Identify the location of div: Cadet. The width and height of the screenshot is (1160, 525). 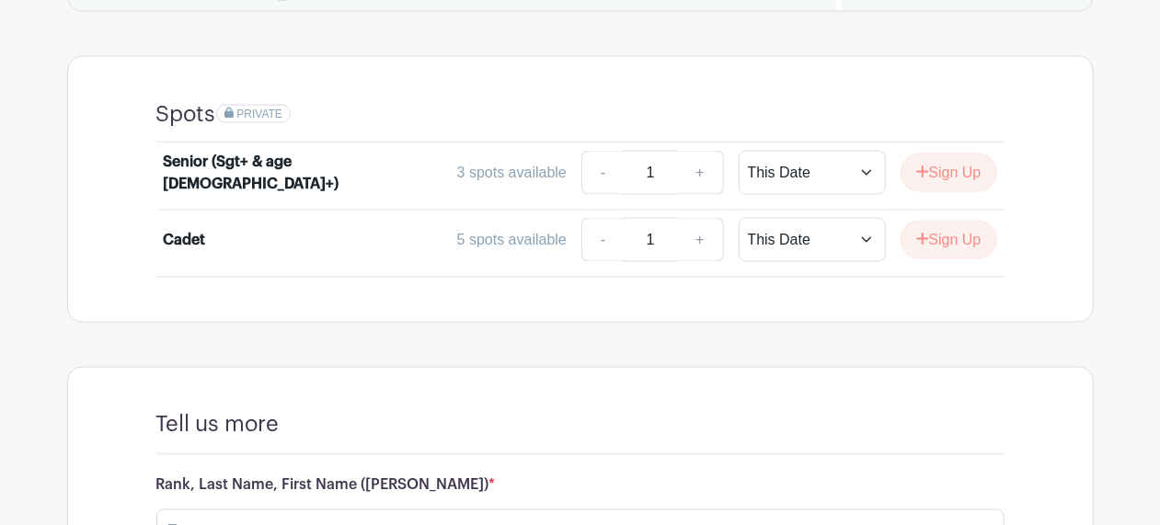
(185, 240).